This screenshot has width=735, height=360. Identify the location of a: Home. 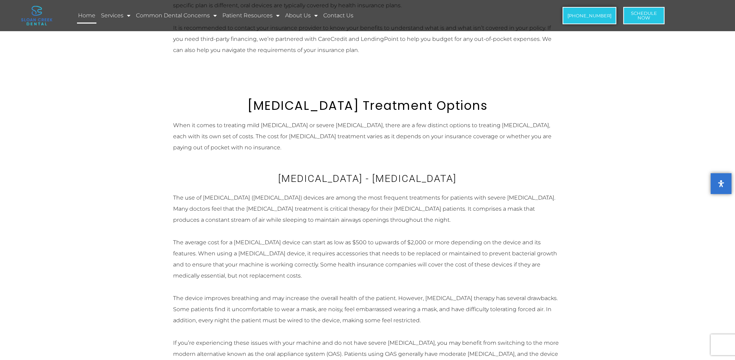
(87, 16).